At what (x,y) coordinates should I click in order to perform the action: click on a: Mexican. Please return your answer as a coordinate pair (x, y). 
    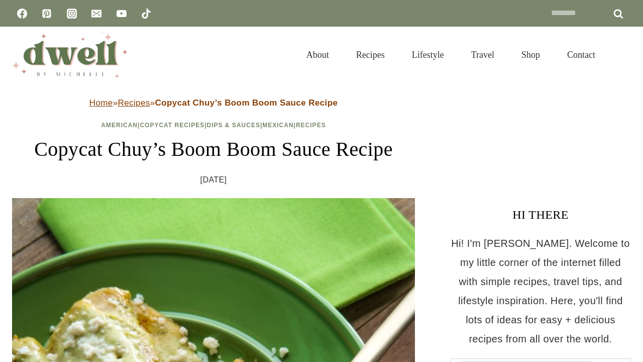
    Looking at the image, I should click on (278, 125).